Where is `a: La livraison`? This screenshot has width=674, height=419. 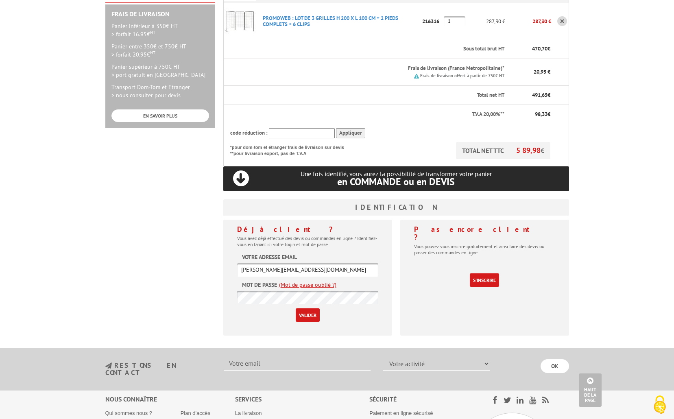 a: La livraison is located at coordinates (248, 413).